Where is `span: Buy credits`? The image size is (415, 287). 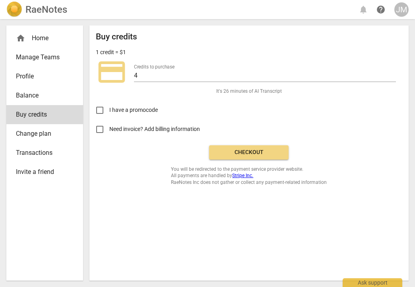 span: Buy credits is located at coordinates (41, 115).